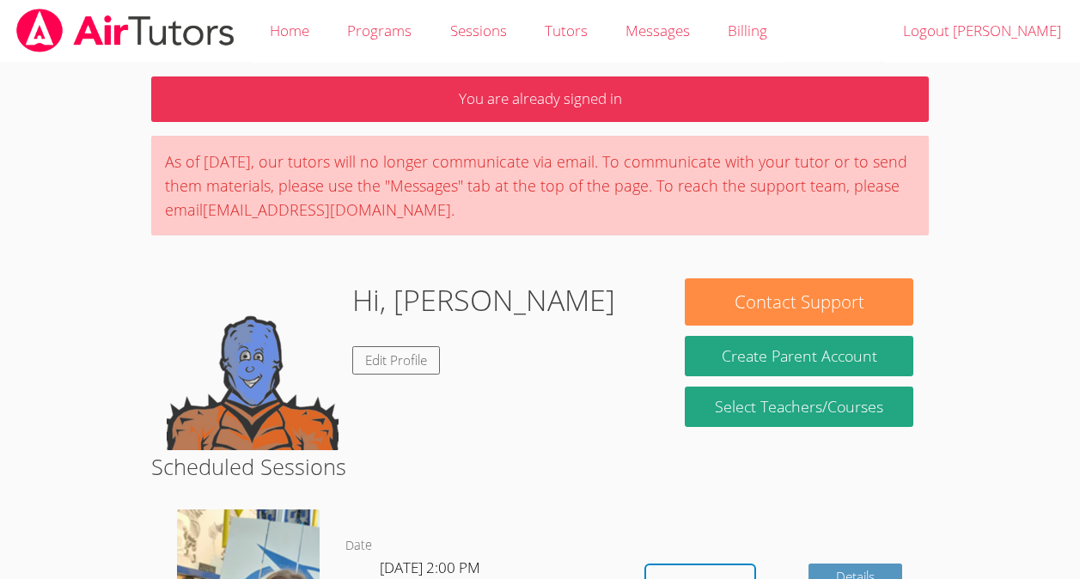  I want to click on h2: Scheduled Sessions, so click(540, 467).